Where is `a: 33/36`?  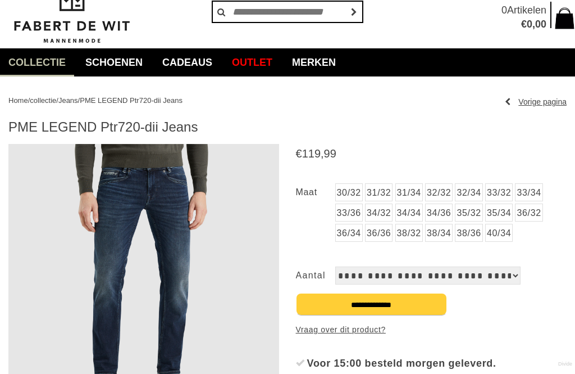 a: 33/36 is located at coordinates (349, 212).